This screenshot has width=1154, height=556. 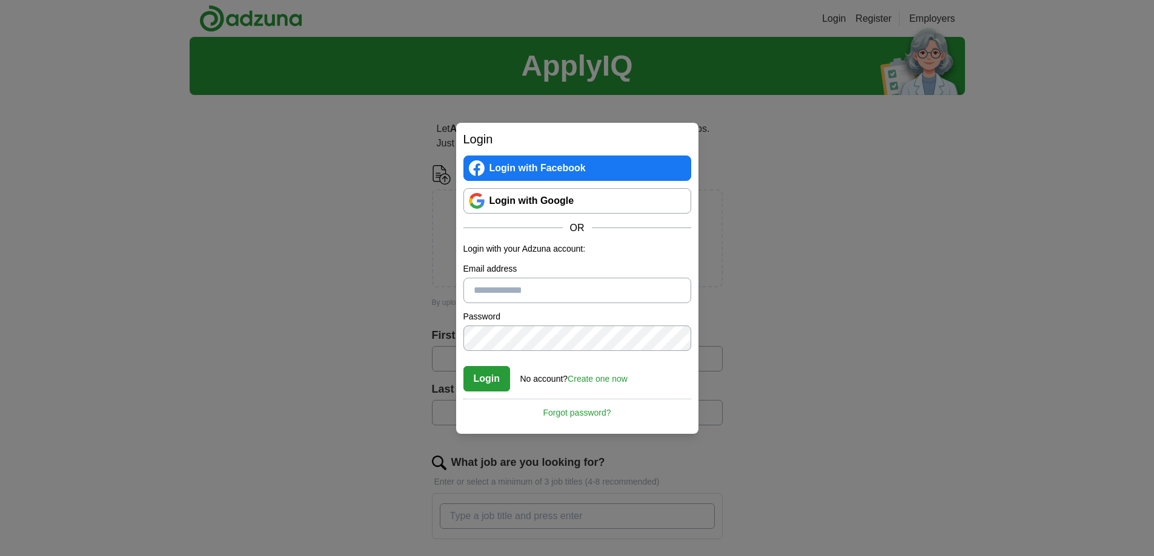 What do you see at coordinates (577, 269) in the screenshot?
I see `label: Email address` at bounding box center [577, 269].